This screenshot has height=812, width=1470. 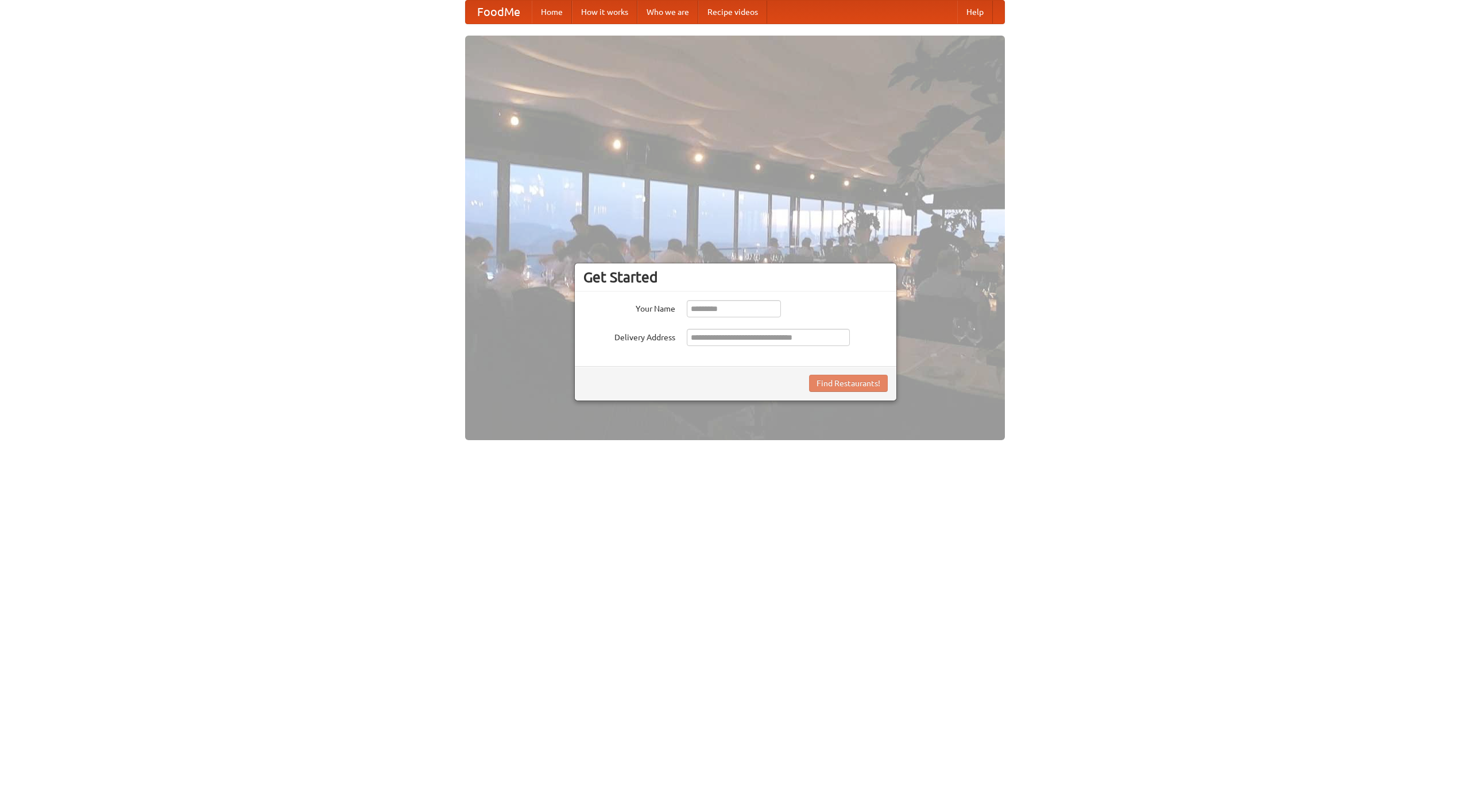 I want to click on a: Home, so click(x=552, y=12).